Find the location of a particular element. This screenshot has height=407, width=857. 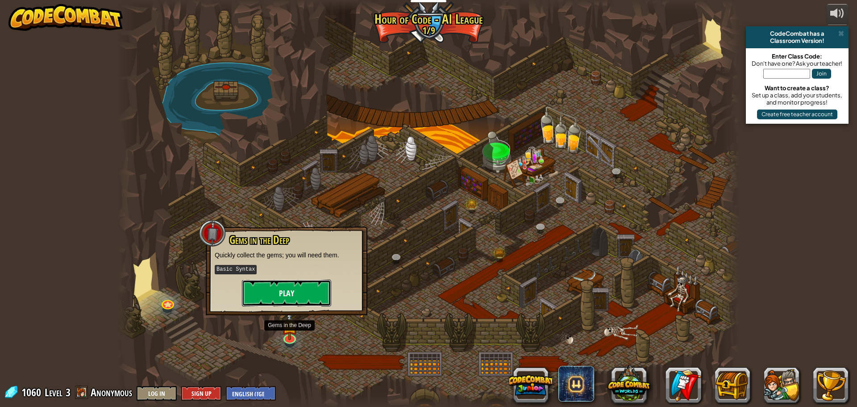

div: Classroom Version! is located at coordinates (798, 41).